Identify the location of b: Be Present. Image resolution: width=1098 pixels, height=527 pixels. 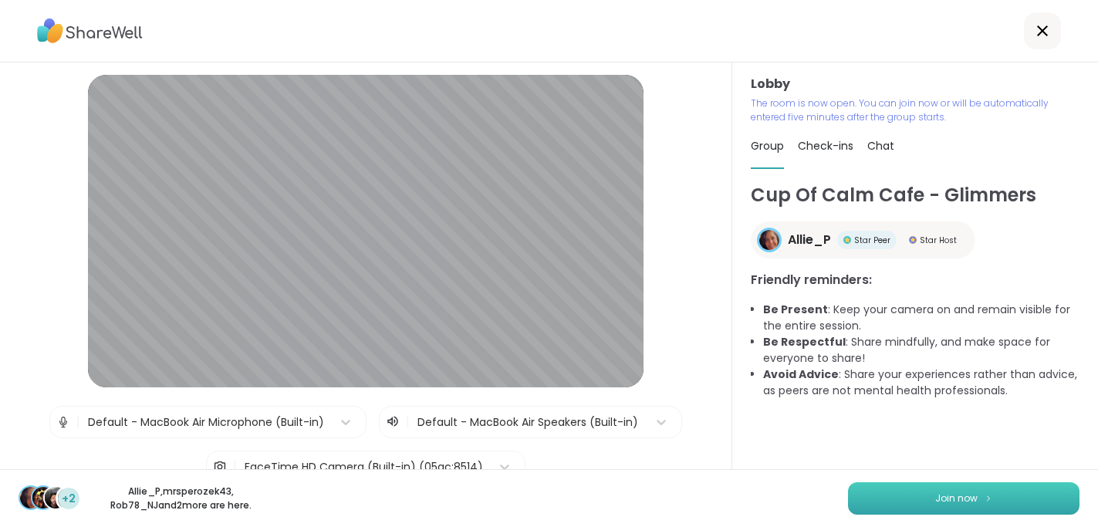
(796, 310).